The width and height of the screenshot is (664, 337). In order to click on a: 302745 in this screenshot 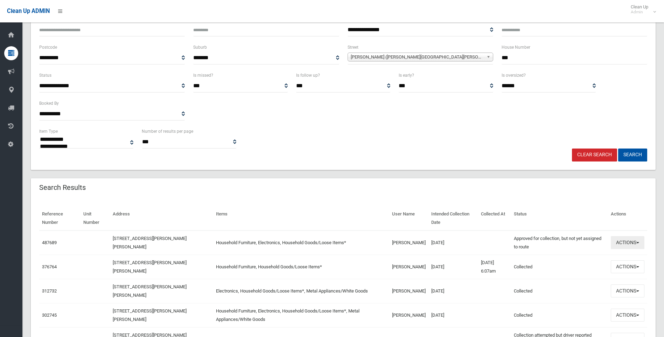, I will do `click(49, 315)`.